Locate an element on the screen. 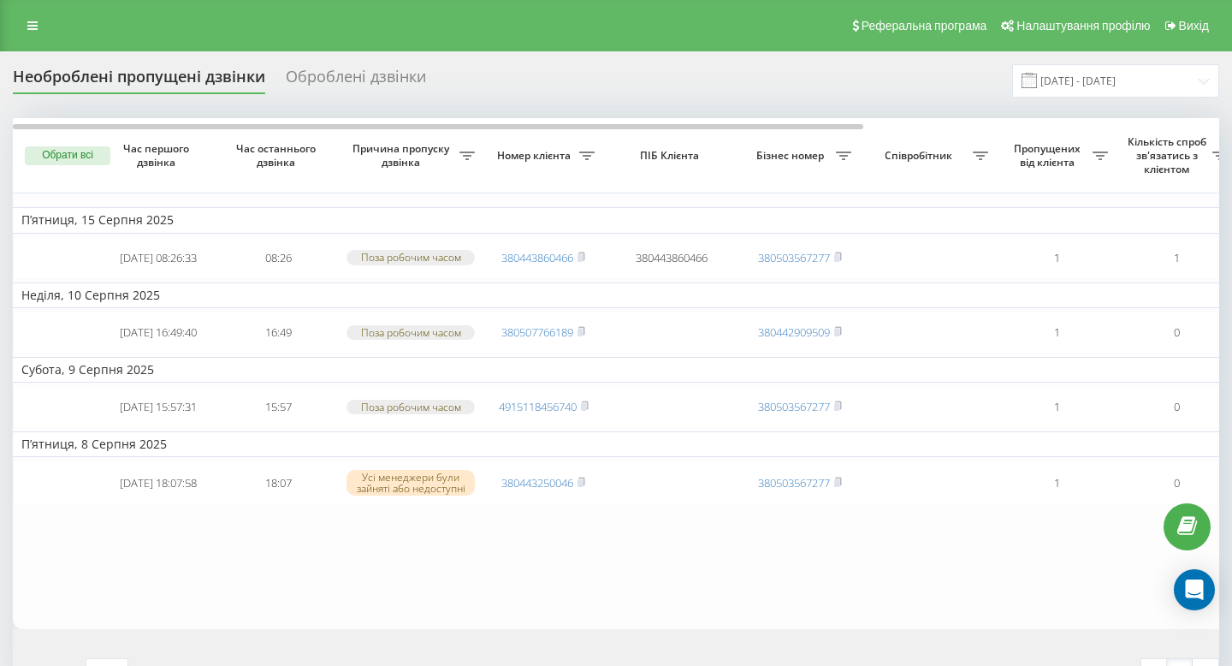 The image size is (1232, 666). button: Обрати всі is located at coordinates (68, 156).